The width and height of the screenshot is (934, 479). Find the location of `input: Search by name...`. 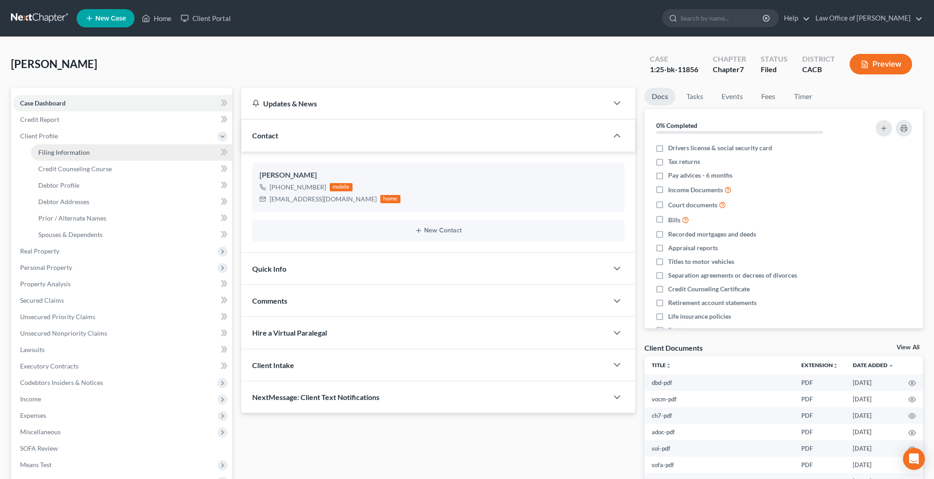

input: Search by name... is located at coordinates (722, 18).